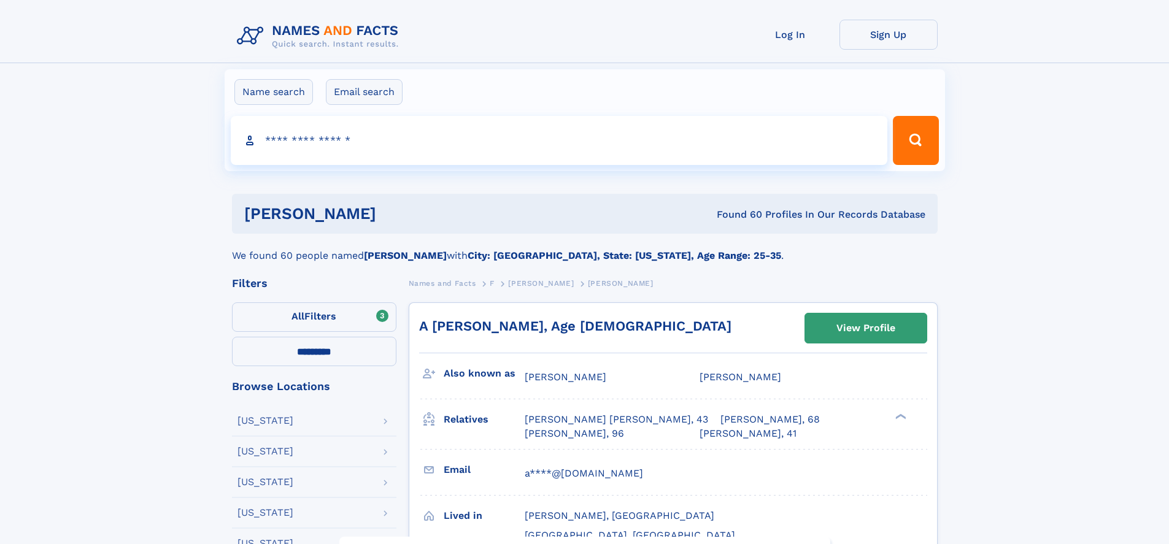 This screenshot has width=1169, height=544. What do you see at coordinates (274, 92) in the screenshot?
I see `label: Name search` at bounding box center [274, 92].